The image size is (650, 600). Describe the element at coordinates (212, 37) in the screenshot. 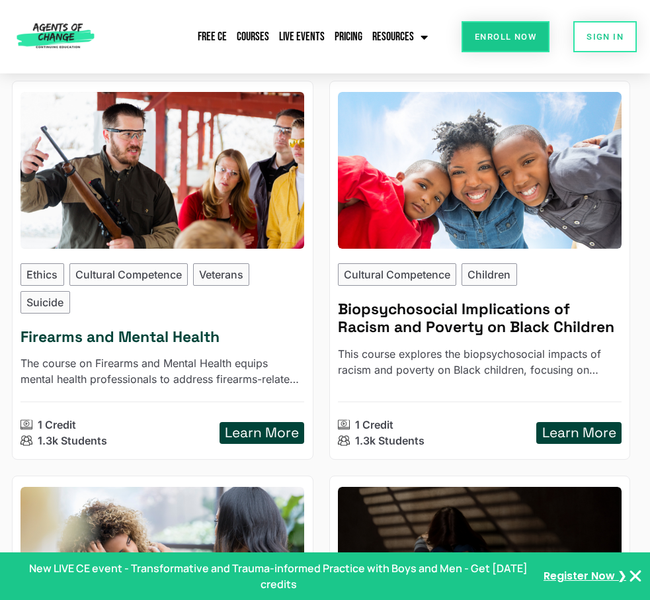

I see `a: Free CE` at that location.